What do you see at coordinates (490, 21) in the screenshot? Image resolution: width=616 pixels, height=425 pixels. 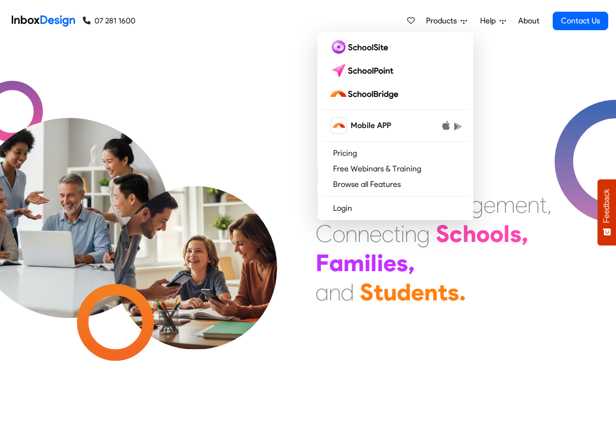 I see `span: Help` at bounding box center [490, 21].